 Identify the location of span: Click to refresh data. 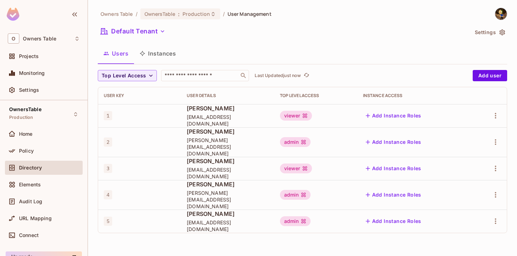
(306, 76).